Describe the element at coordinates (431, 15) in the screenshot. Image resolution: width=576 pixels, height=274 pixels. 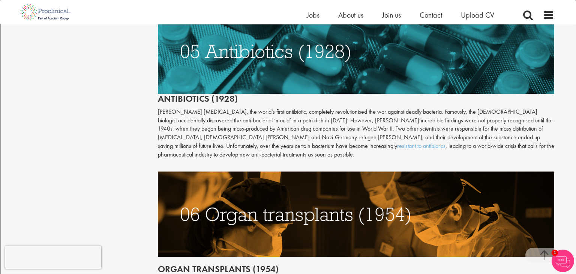
I see `span: Contact` at that location.